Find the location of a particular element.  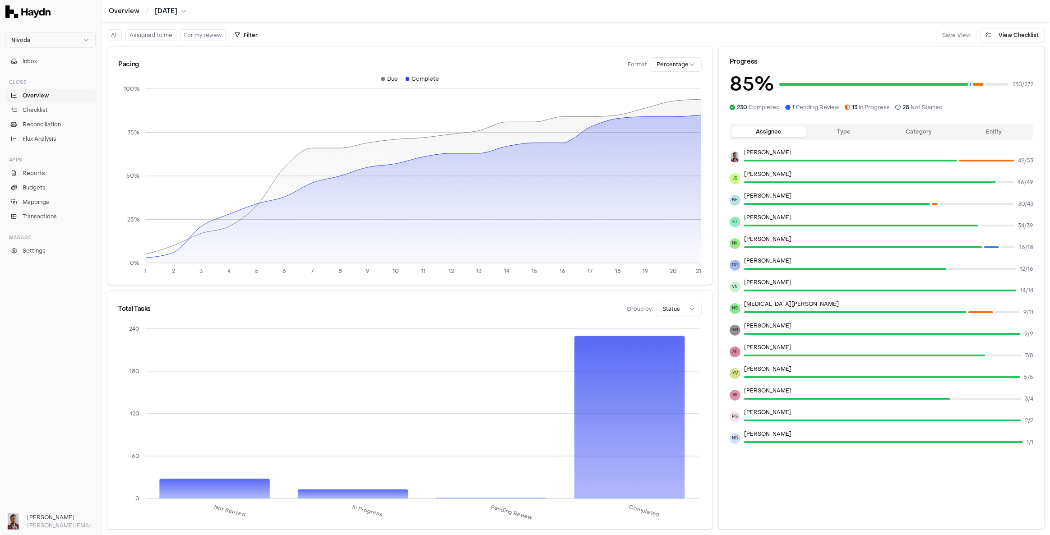

tspan: In Progress is located at coordinates (367, 511).